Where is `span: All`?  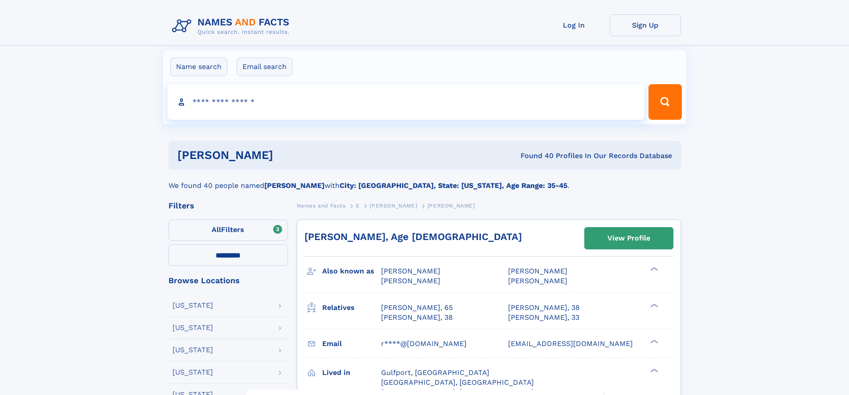
span: All is located at coordinates (216, 229).